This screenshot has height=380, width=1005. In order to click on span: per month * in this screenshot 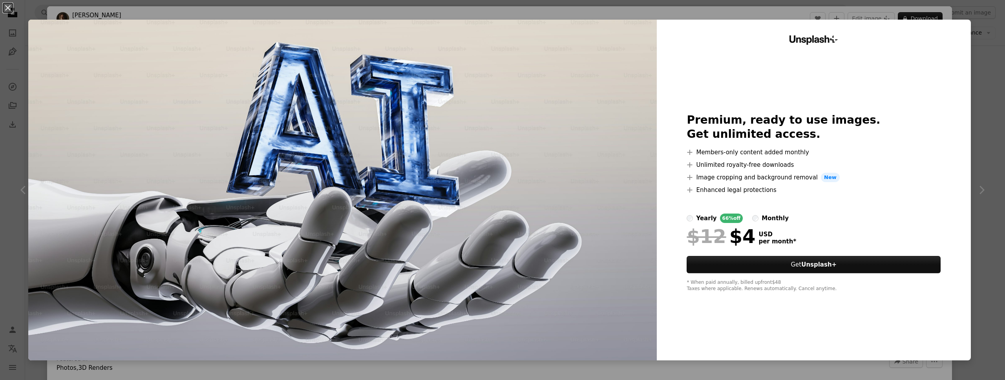, I will do `click(777, 241)`.